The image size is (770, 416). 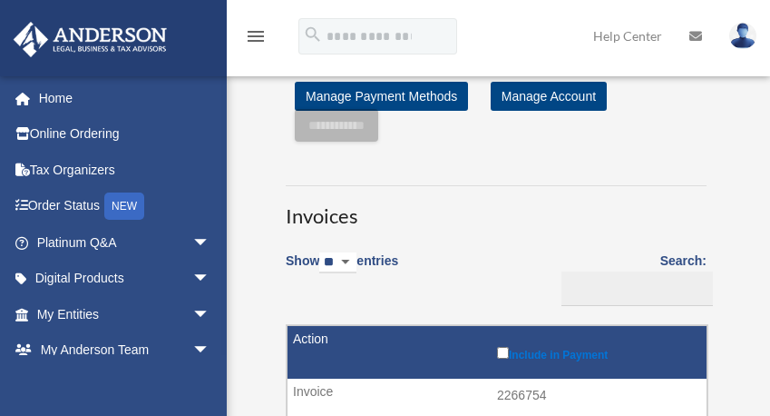 What do you see at coordinates (125, 279) in the screenshot?
I see `a: Digital Productsarrow_drop_down` at bounding box center [125, 279].